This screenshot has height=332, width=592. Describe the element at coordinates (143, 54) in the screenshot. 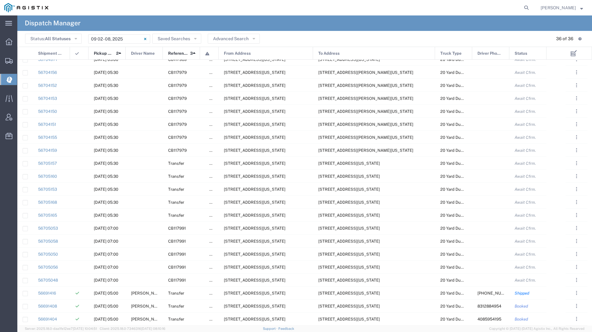

I see `span: Driver Name` at that location.